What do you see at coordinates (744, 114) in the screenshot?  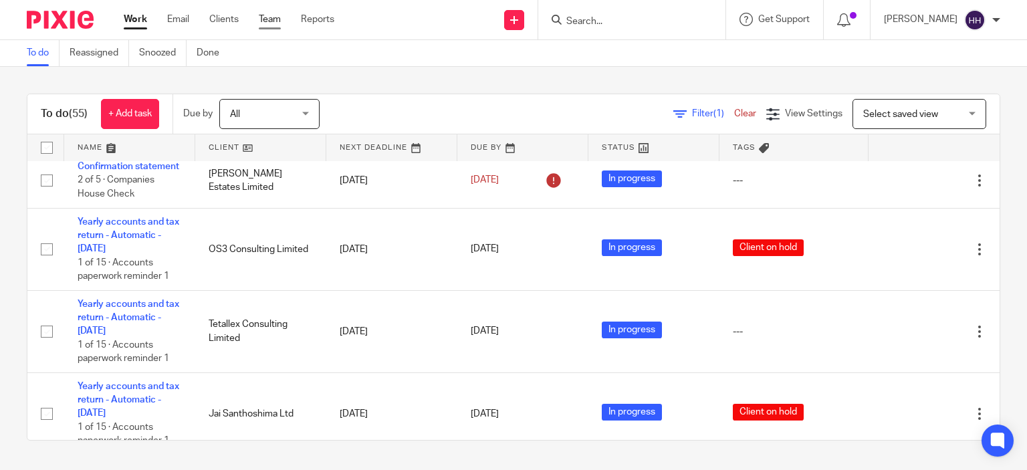 I see `a: Clear` at bounding box center [744, 114].